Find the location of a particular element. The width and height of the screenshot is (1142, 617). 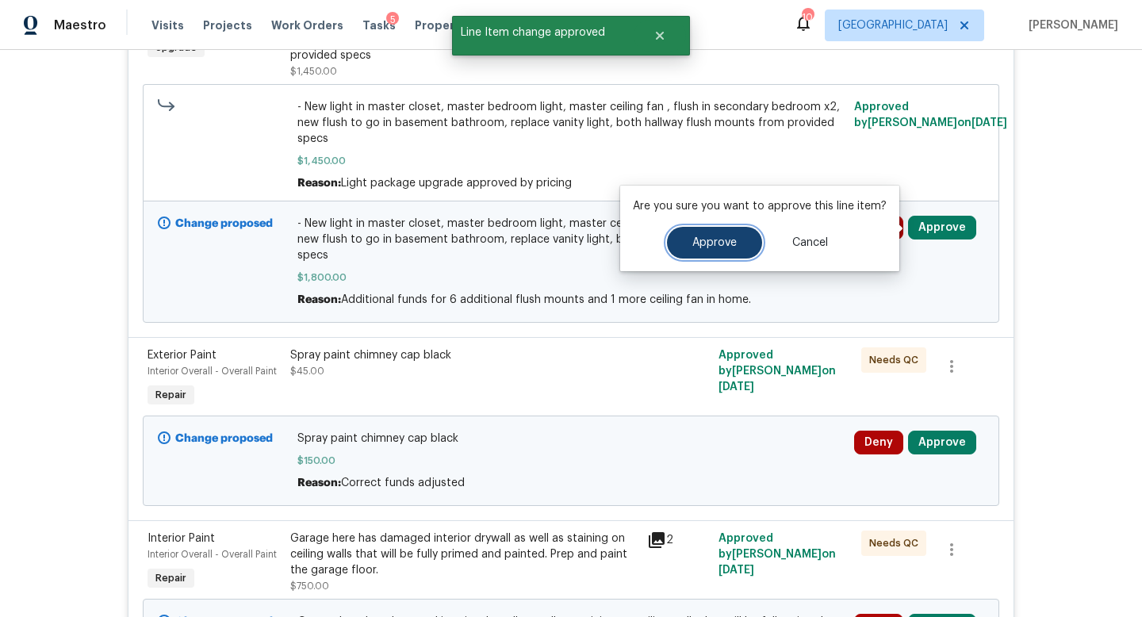

button: Close is located at coordinates (660, 36).